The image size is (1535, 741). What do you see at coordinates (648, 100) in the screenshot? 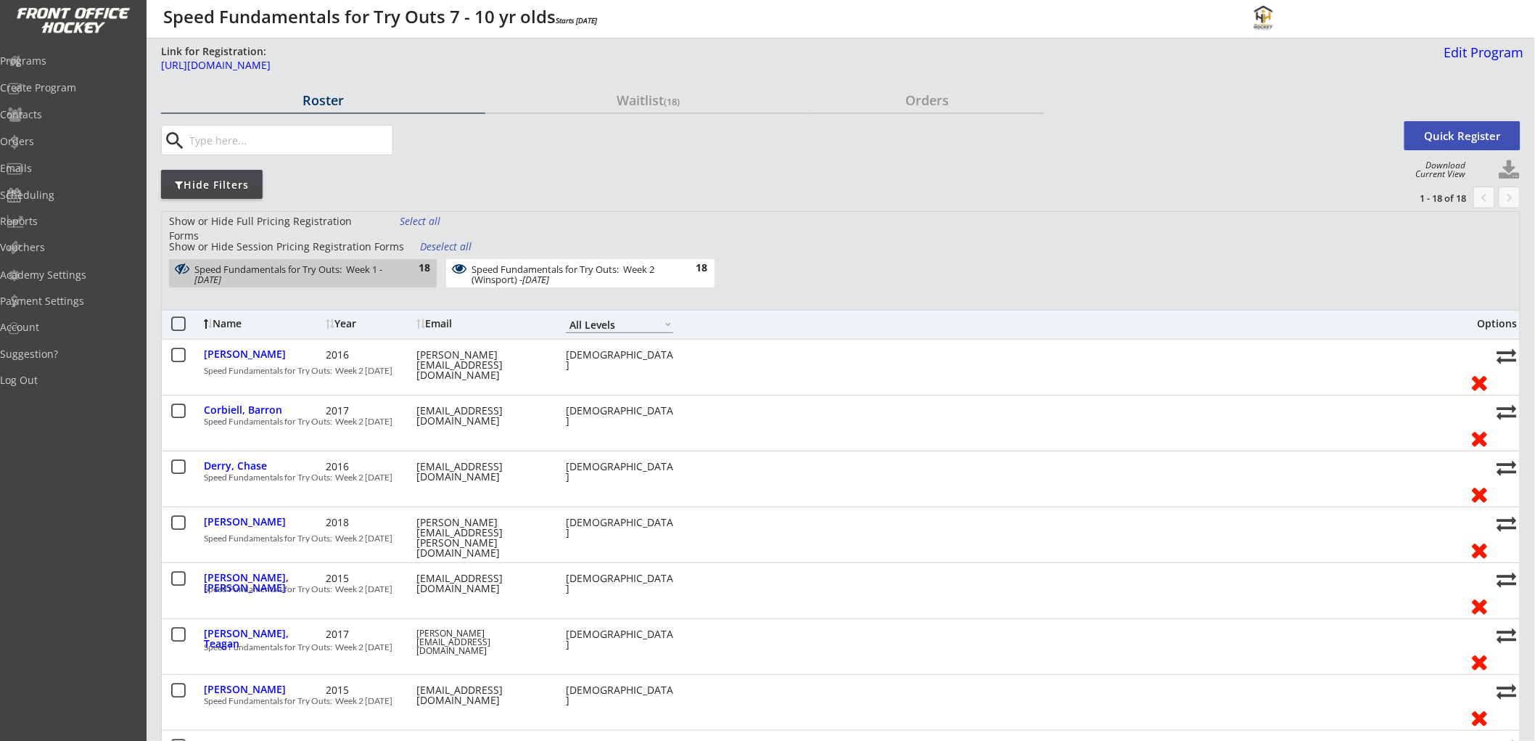
I see `div: Waitlist` at bounding box center [648, 100].